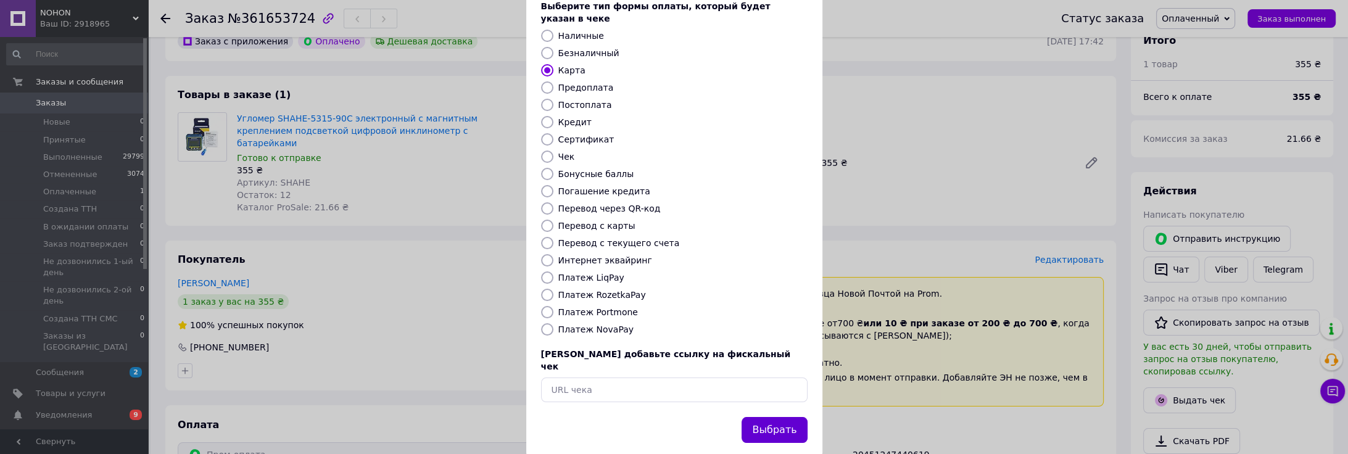 The height and width of the screenshot is (454, 1348). Describe the element at coordinates (585, 105) in the screenshot. I see `label: Постоплата` at that location.